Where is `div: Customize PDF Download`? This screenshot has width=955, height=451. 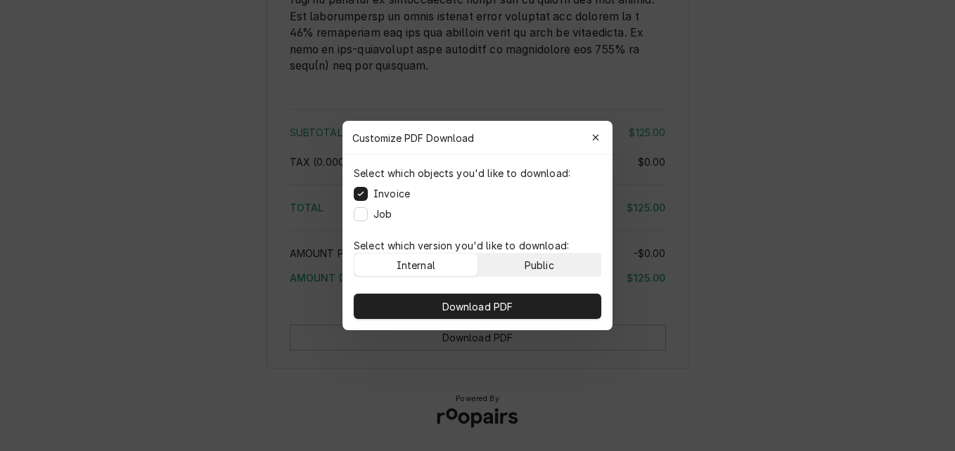 div: Customize PDF Download is located at coordinates (477, 138).